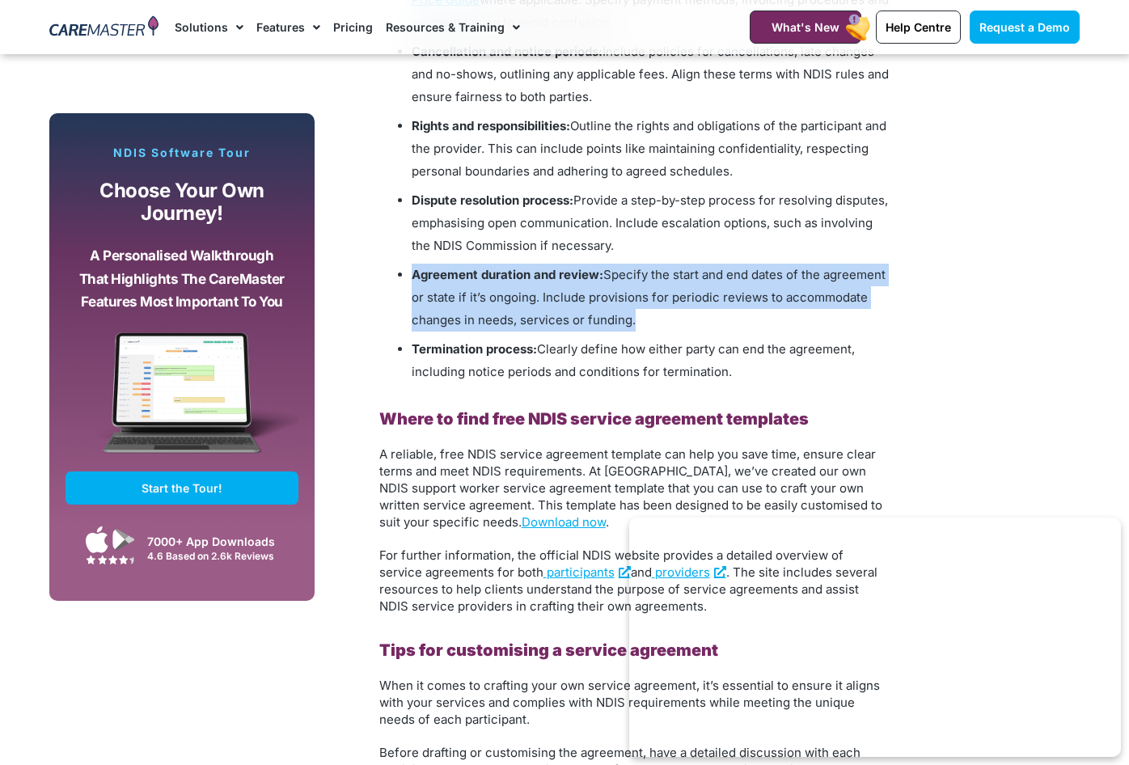 This screenshot has width=1129, height=765. What do you see at coordinates (650, 74) in the screenshot?
I see `span: Include policies for cancellations, late changes and no-shows, outlining any applicable fees. Ali...` at bounding box center [650, 74].